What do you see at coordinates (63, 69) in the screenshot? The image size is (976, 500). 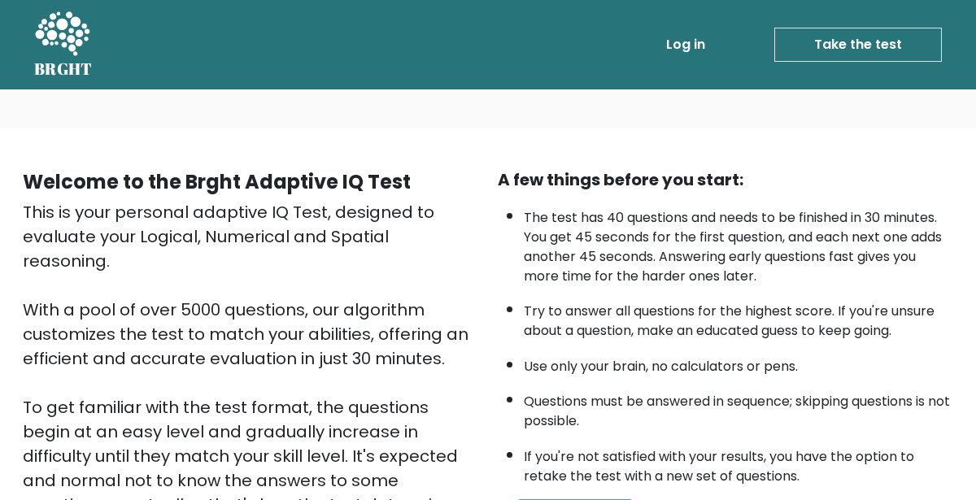 I see `h5: BRGHT` at bounding box center [63, 69].